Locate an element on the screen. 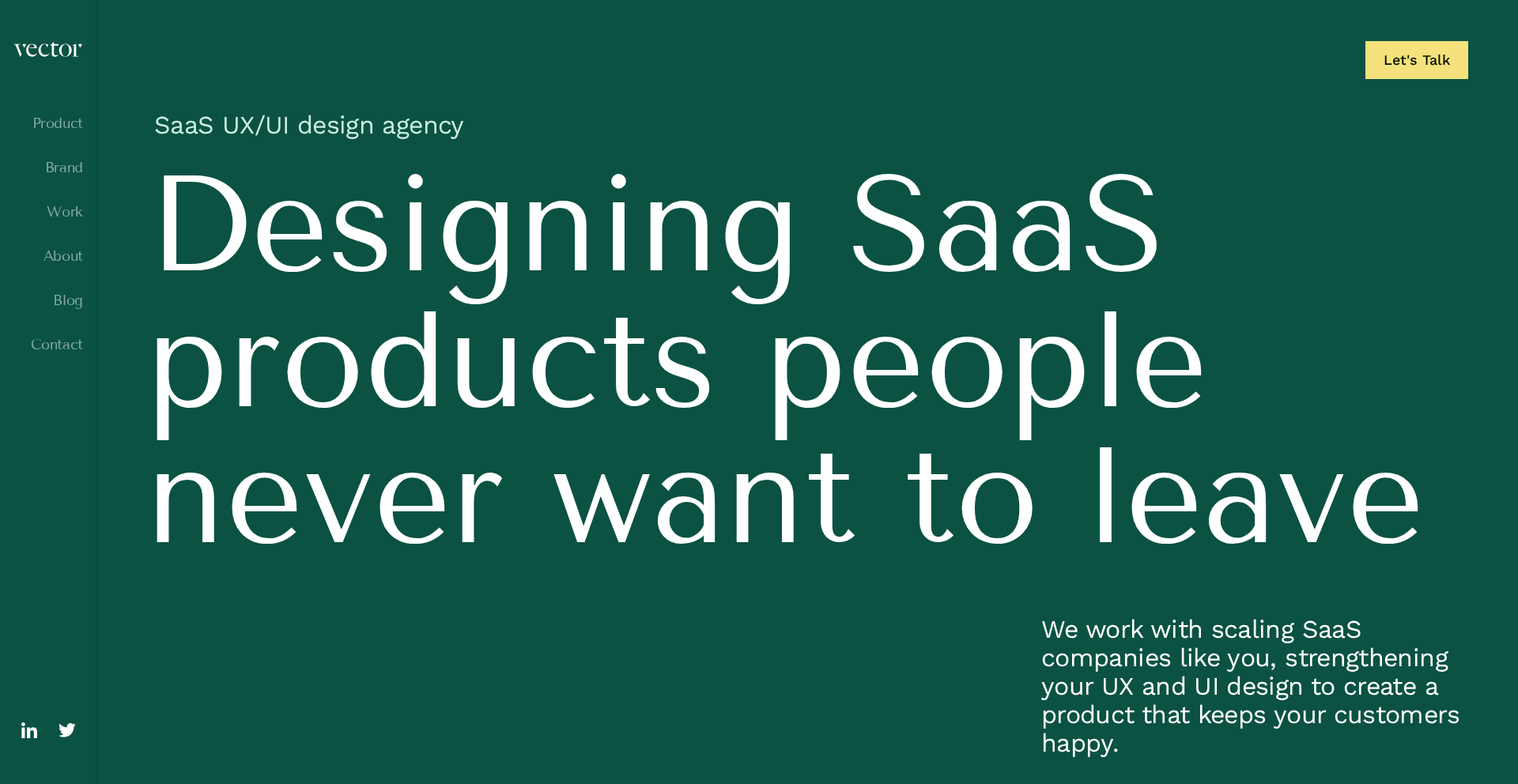 This screenshot has height=784, width=1518. span: want is located at coordinates (704, 496).